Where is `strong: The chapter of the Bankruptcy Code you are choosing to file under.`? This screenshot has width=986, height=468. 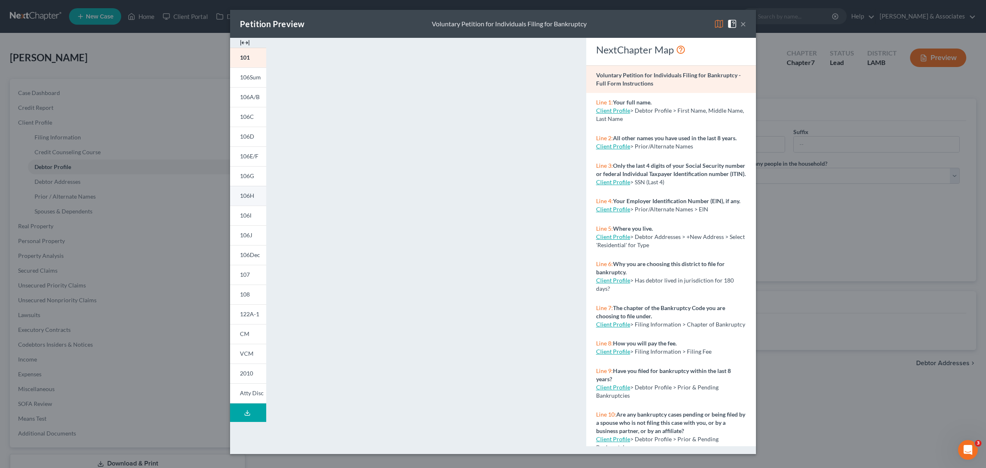
strong: The chapter of the Bankruptcy Code you are choosing to file under. is located at coordinates (661, 312).